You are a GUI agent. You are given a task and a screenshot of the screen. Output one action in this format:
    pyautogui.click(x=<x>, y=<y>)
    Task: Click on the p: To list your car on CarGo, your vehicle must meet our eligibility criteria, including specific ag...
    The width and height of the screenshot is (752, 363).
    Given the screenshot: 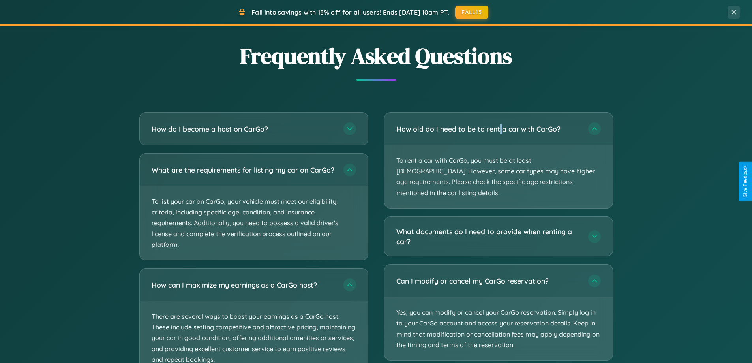 What is the action you would take?
    pyautogui.click(x=254, y=223)
    